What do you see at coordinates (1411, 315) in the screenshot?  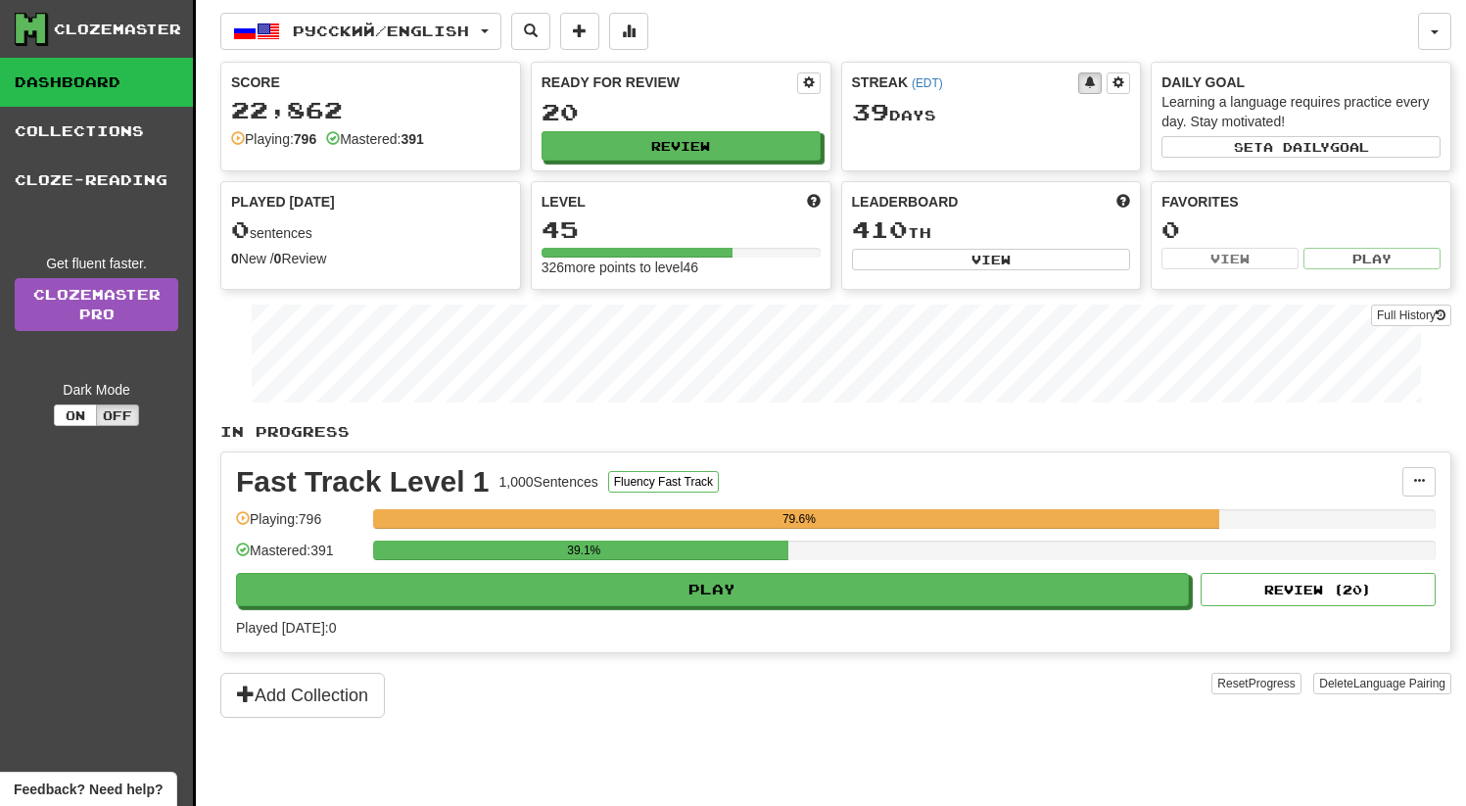 I see `button: Full History` at bounding box center [1411, 315].